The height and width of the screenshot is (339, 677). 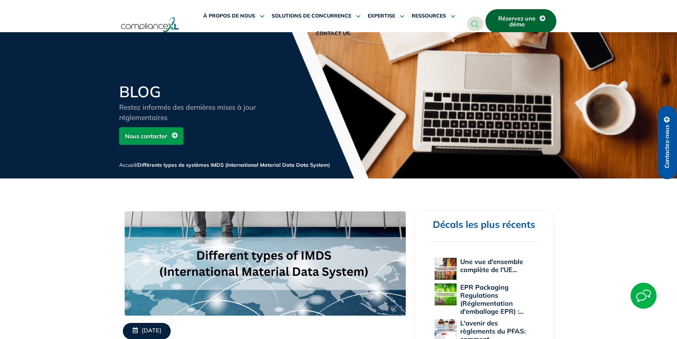 I want to click on a: SOLUTIONS DE CONCURRENCE, so click(x=316, y=16).